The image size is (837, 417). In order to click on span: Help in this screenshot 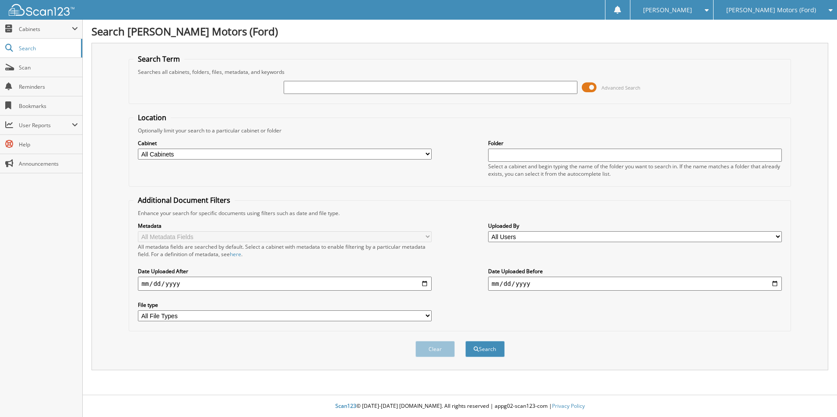, I will do `click(48, 144)`.